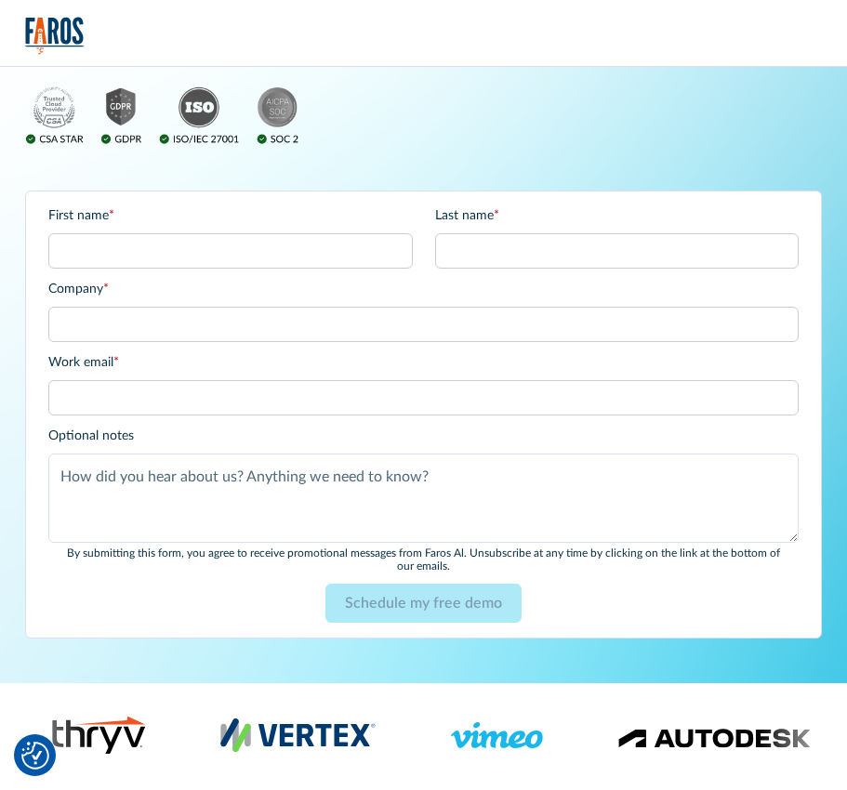 The image size is (847, 790). Describe the element at coordinates (297, 735) in the screenshot. I see `img: Vertex's logo` at that location.